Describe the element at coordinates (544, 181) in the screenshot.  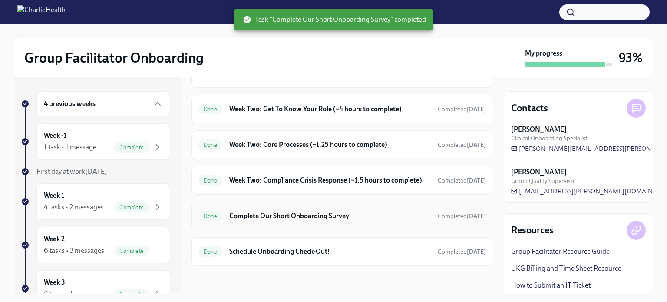
I see `span: Group Quality Supervisor` at that location.